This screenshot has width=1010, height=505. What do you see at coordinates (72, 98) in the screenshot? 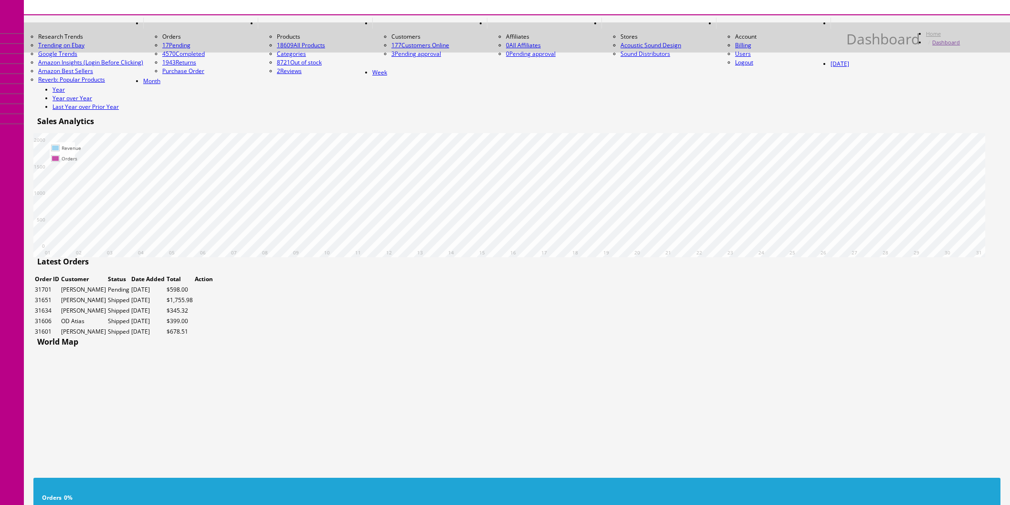
I see `a: Year over Year` at bounding box center [72, 98].